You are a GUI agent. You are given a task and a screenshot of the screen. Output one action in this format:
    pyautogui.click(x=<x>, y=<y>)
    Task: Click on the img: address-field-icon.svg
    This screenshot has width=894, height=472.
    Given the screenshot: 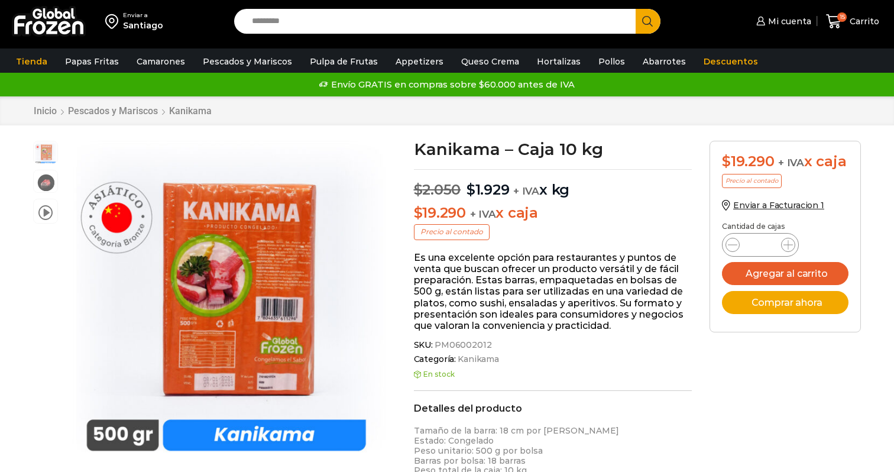 What is the action you would take?
    pyautogui.click(x=114, y=21)
    